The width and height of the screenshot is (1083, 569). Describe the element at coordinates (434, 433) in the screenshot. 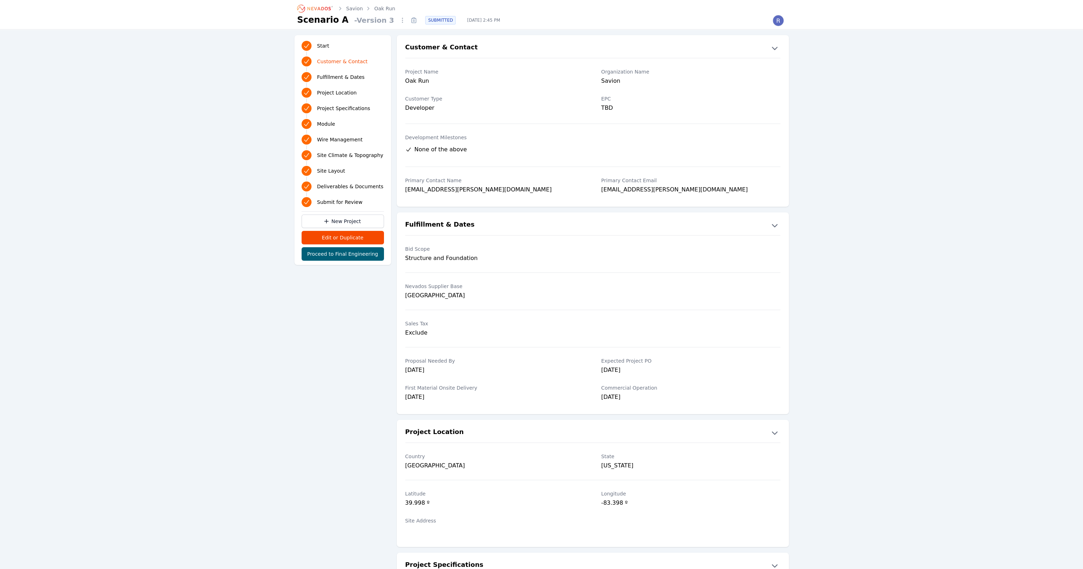

I see `h2: Project Location` at that location.